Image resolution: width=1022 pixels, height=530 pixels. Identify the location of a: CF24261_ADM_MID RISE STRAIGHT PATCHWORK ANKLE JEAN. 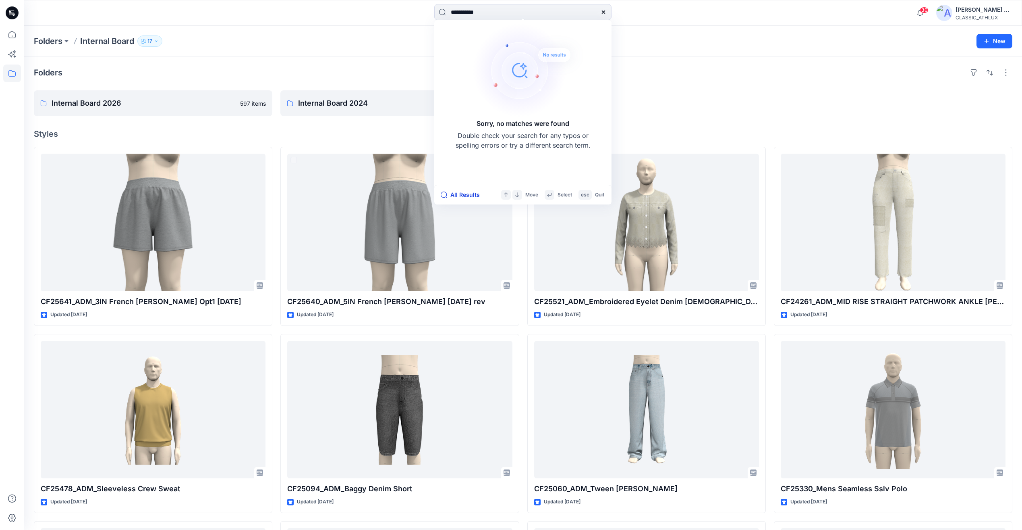
(893, 222).